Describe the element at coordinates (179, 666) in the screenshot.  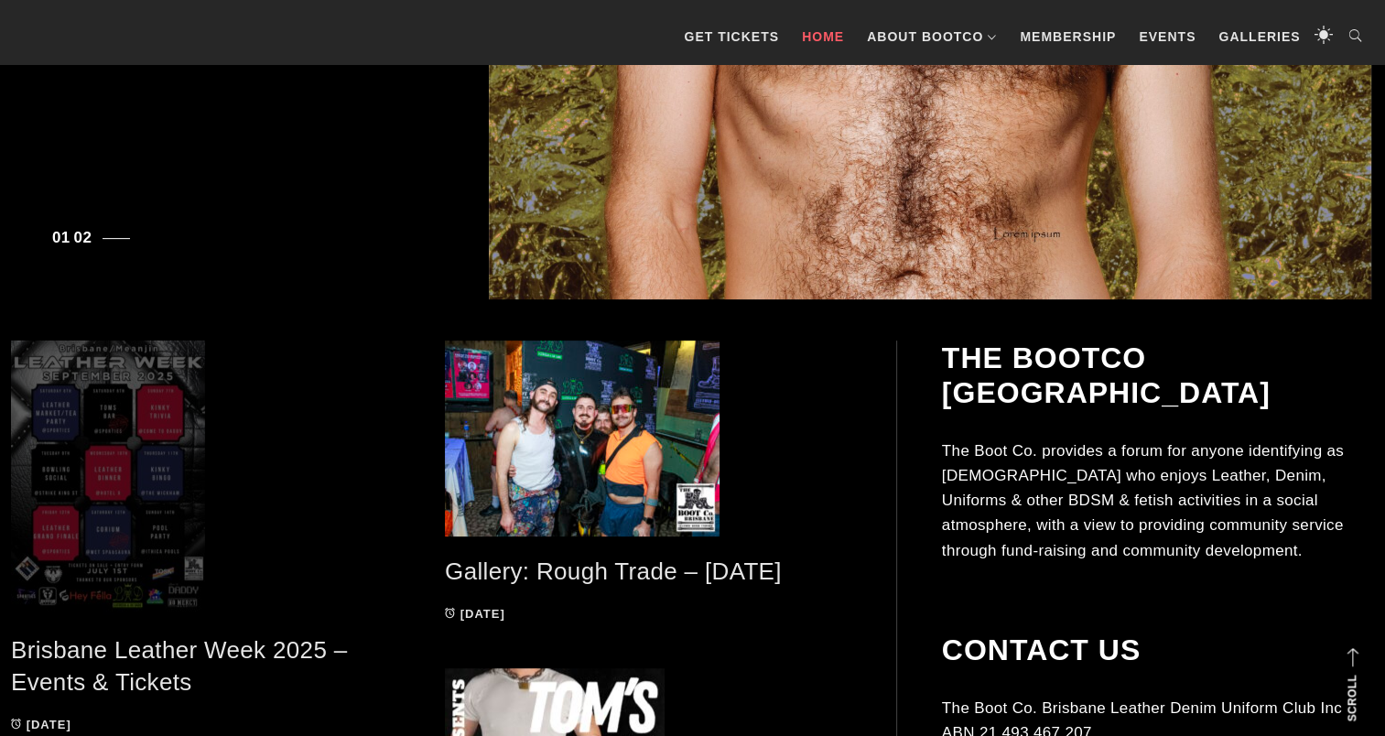
I see `a: Brisbane Leather Week 2025 – Events & Tickets` at that location.